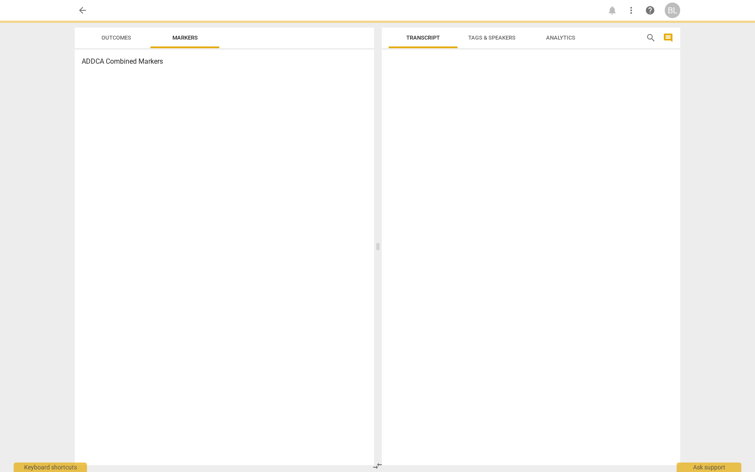 Image resolution: width=755 pixels, height=472 pixels. I want to click on span: Analytics, so click(561, 37).